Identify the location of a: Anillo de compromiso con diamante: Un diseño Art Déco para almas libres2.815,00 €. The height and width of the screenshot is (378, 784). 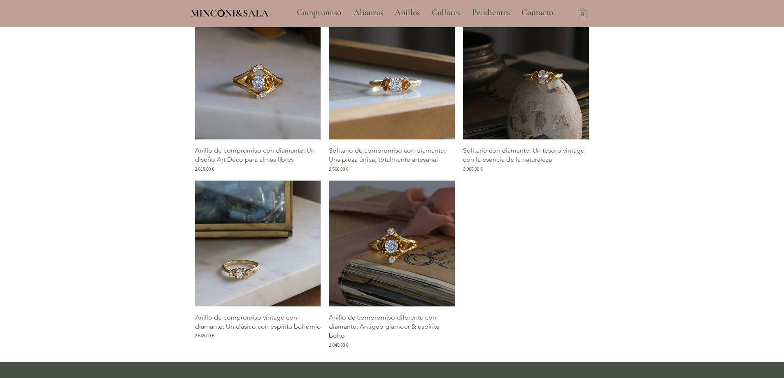
(258, 159).